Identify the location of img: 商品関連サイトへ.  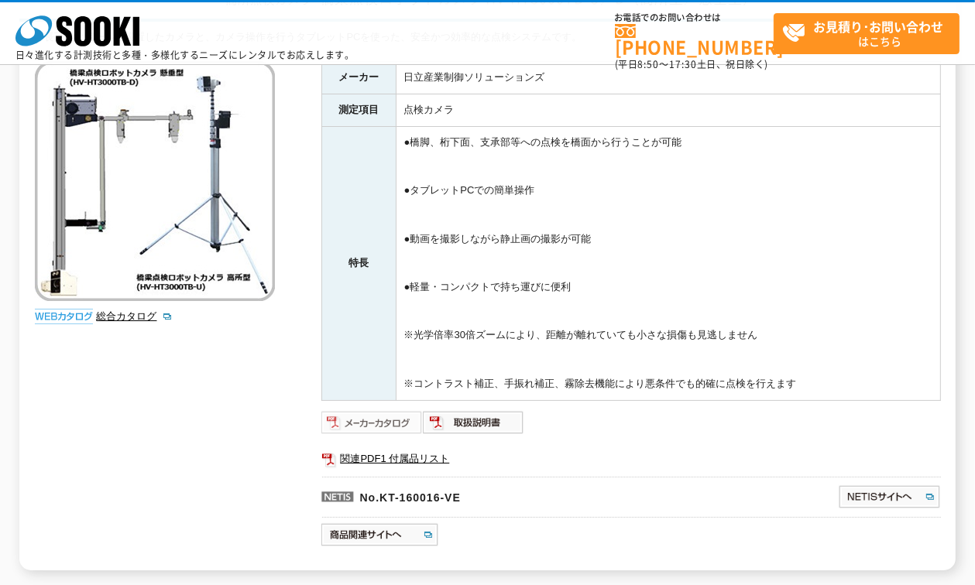
(380, 535).